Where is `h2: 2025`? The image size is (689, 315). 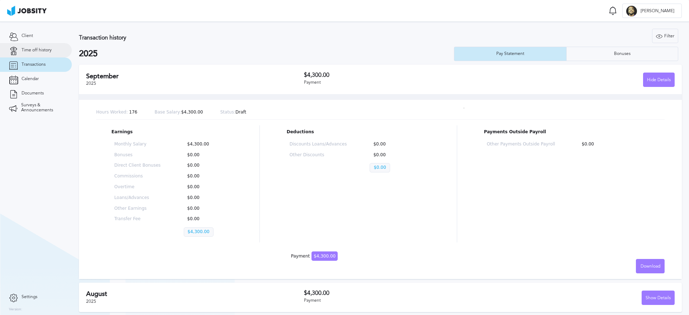 h2: 2025 is located at coordinates (266, 54).